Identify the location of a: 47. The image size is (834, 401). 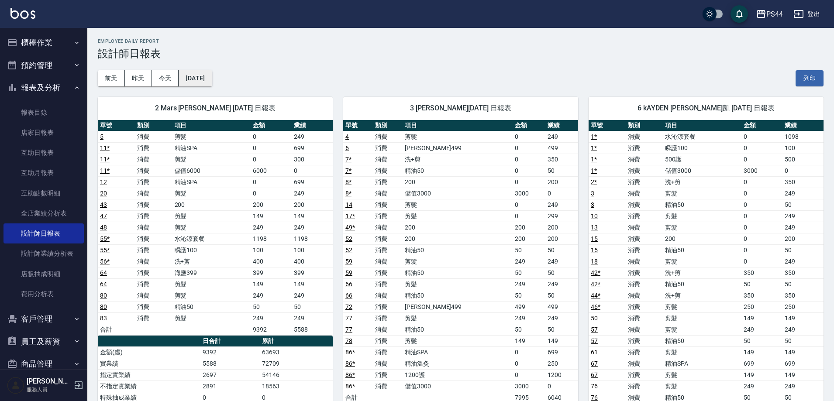
(103, 216).